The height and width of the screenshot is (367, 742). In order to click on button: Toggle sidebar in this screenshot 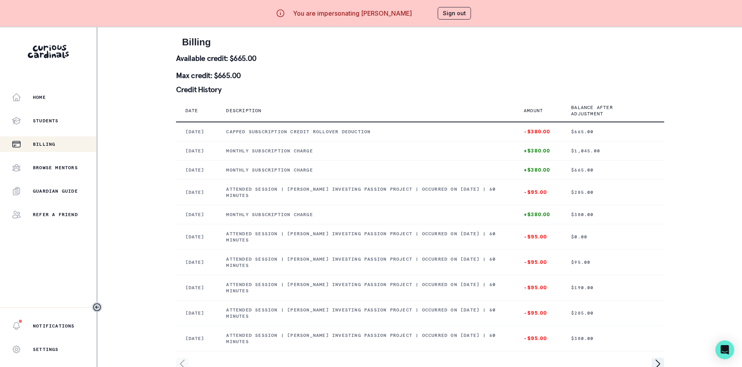, I will do `click(97, 308)`.